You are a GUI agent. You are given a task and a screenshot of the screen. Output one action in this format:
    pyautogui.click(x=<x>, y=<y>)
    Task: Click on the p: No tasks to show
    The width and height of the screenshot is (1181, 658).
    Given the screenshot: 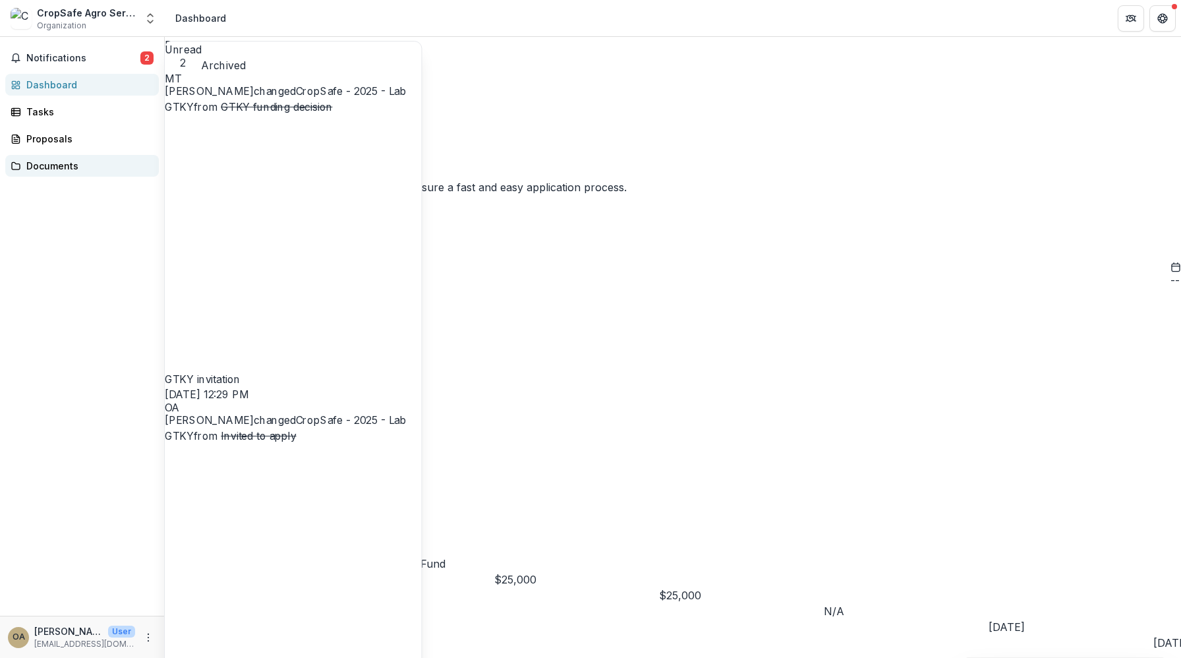 What is the action you would take?
    pyautogui.click(x=673, y=342)
    